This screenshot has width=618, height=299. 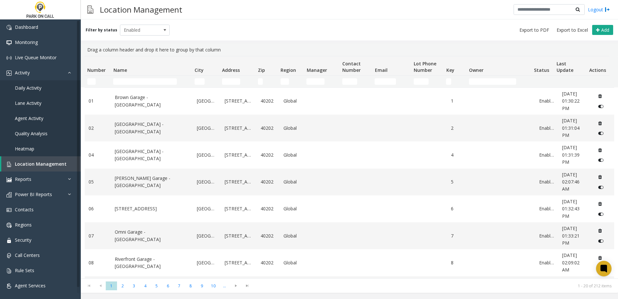 What do you see at coordinates (151, 81) in the screenshot?
I see `td: Name Filter` at bounding box center [151, 81].